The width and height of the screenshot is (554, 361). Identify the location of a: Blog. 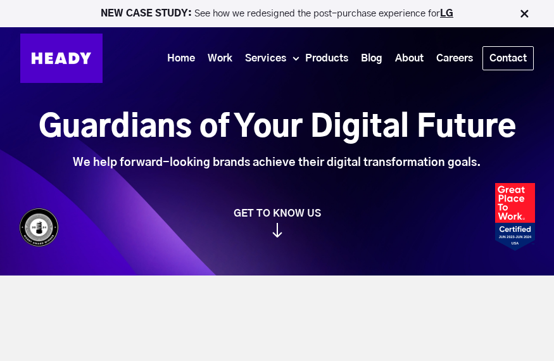
(372, 58).